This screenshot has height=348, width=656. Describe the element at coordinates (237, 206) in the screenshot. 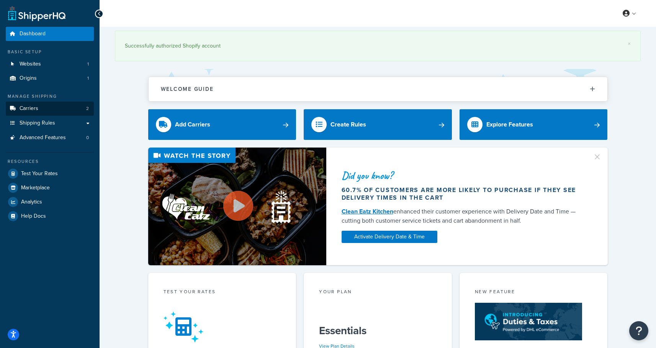

I see `img: Video thumbnail` at that location.